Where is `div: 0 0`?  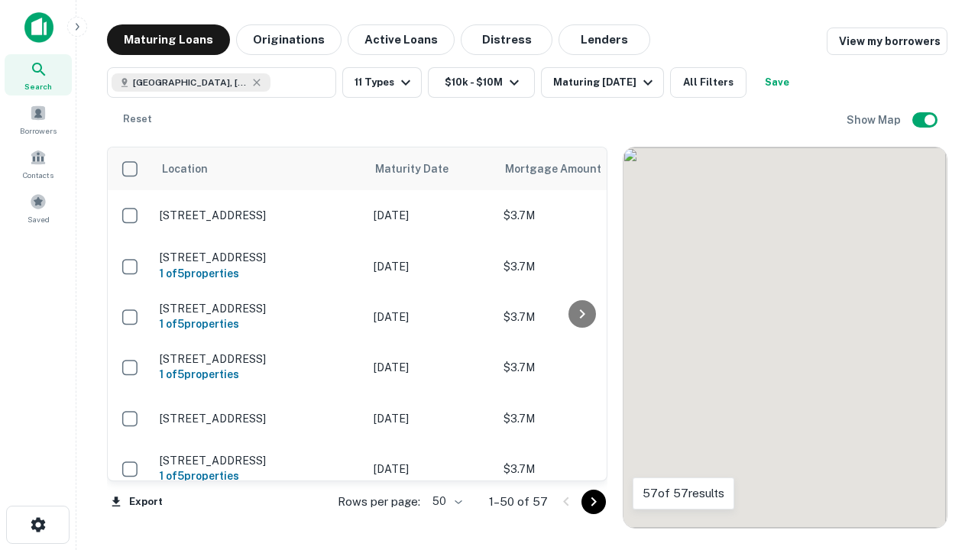
div: 0 0 is located at coordinates (785, 338).